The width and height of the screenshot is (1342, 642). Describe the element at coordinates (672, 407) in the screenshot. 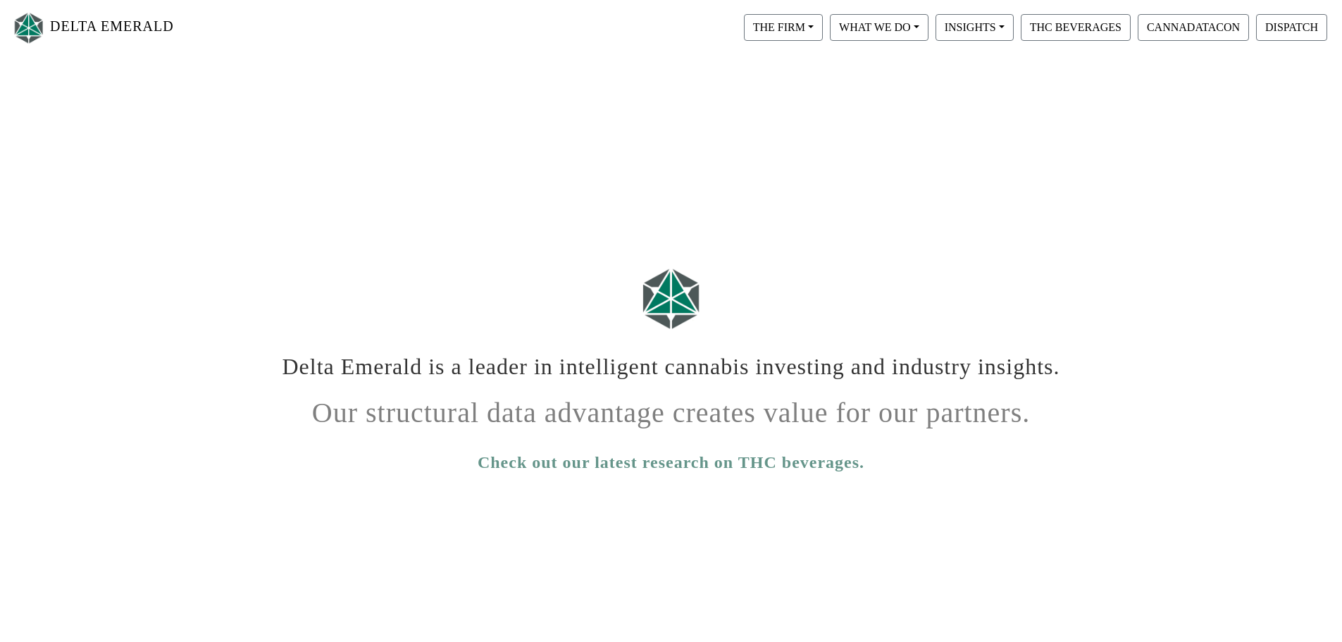

I see `h1: Our structural data advantage creates value for our partners.` at that location.